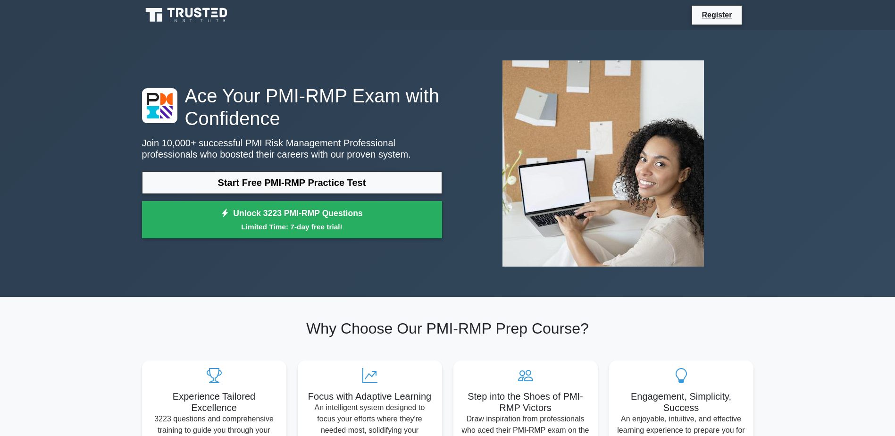 The height and width of the screenshot is (436, 895). I want to click on h5: Focus with Adaptive Learning, so click(370, 396).